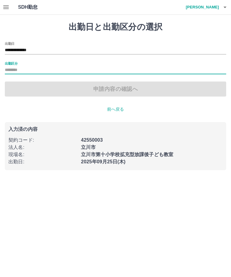  Describe the element at coordinates (127, 154) in the screenshot. I see `b: 立川市第十小学校拡充型放課後子ども教室` at that location.